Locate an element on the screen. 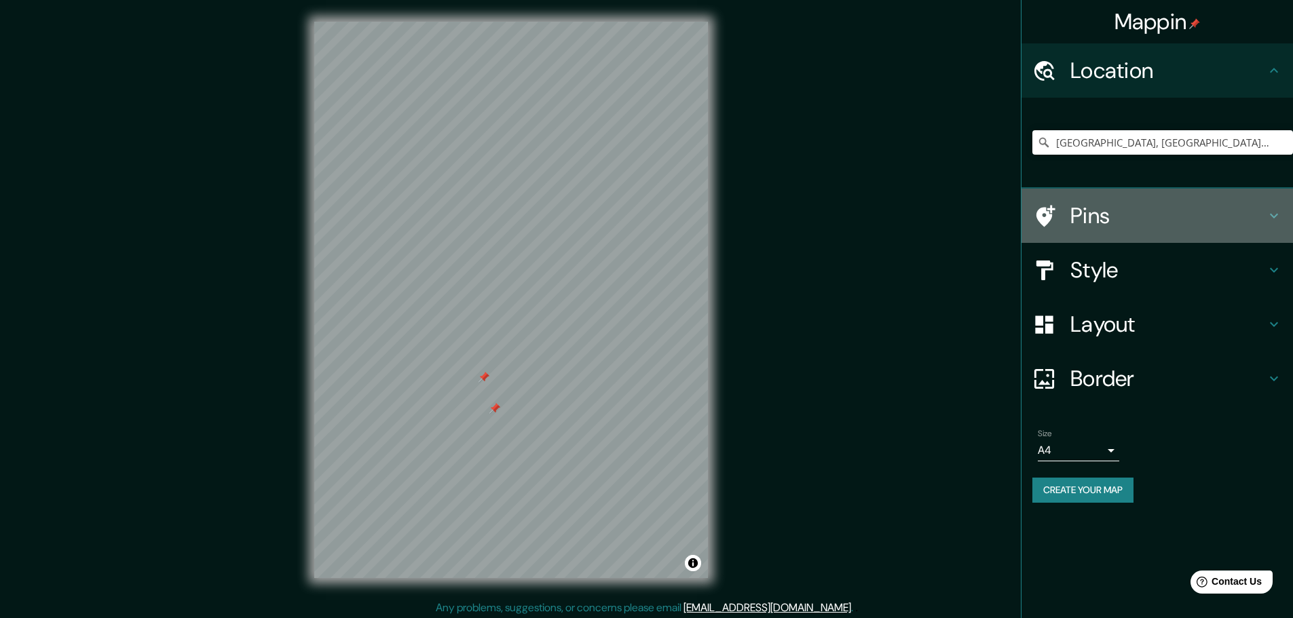 The height and width of the screenshot is (618, 1293). input: Pick your city or area is located at coordinates (1163, 143).